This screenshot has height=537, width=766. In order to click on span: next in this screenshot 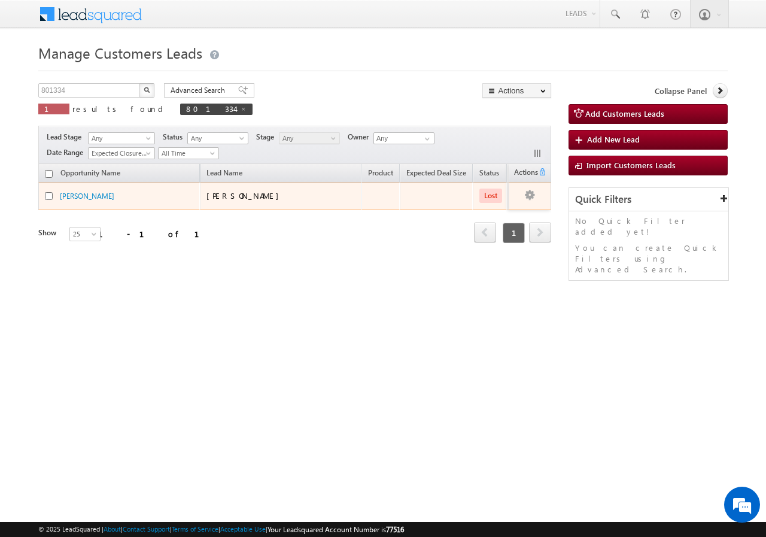, I will do `click(540, 232)`.